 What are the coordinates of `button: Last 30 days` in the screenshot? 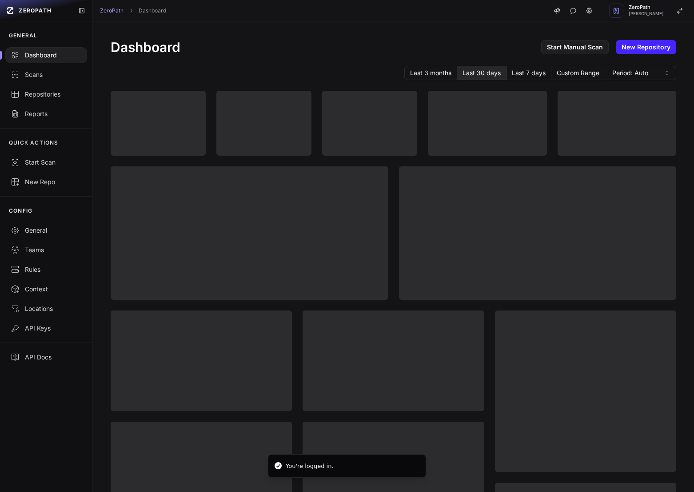 It's located at (482, 73).